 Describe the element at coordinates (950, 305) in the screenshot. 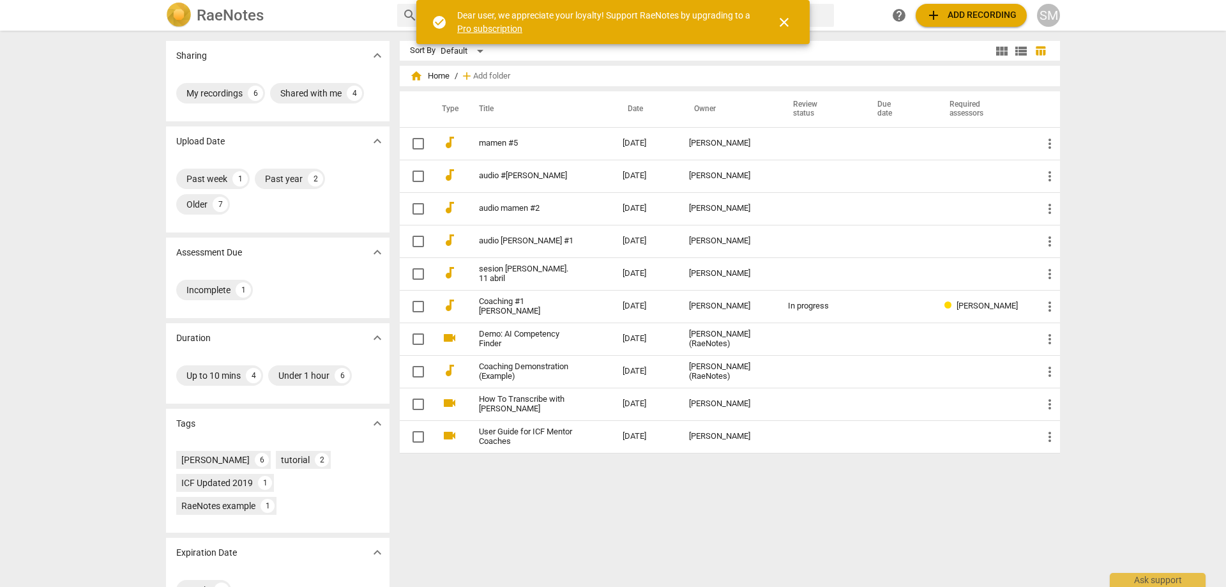

I see `span: Review status: in progress` at that location.